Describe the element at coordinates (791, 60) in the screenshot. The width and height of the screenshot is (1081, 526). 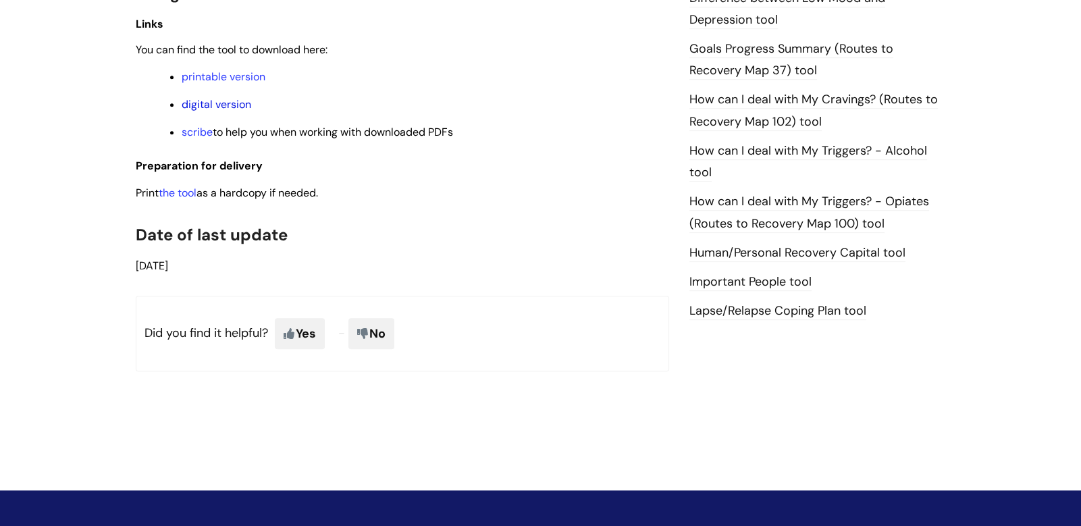
I see `a: Goals Progress Summary (Routes to Recovery Map 37) tool` at that location.